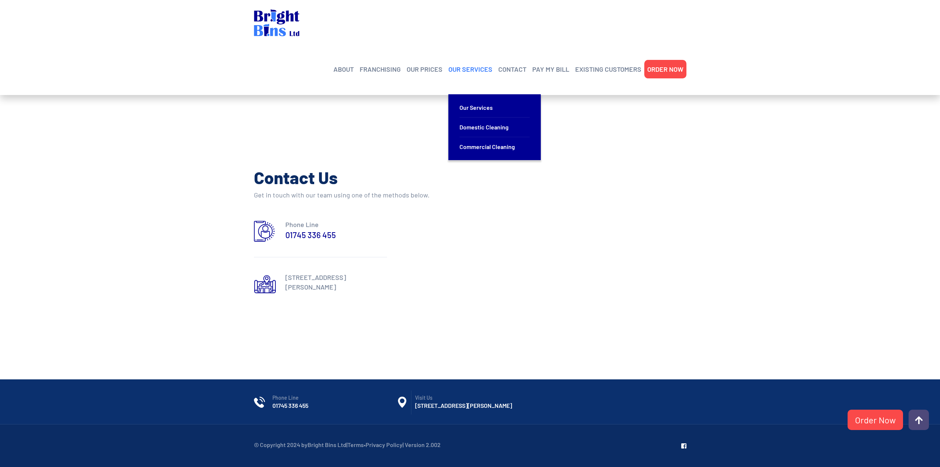  I want to click on p: Get in touch with our team using one of the methods below., so click(378, 195).